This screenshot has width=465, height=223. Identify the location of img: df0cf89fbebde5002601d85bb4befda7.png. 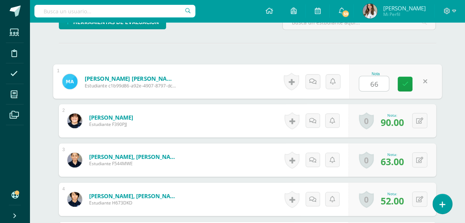
(75, 121).